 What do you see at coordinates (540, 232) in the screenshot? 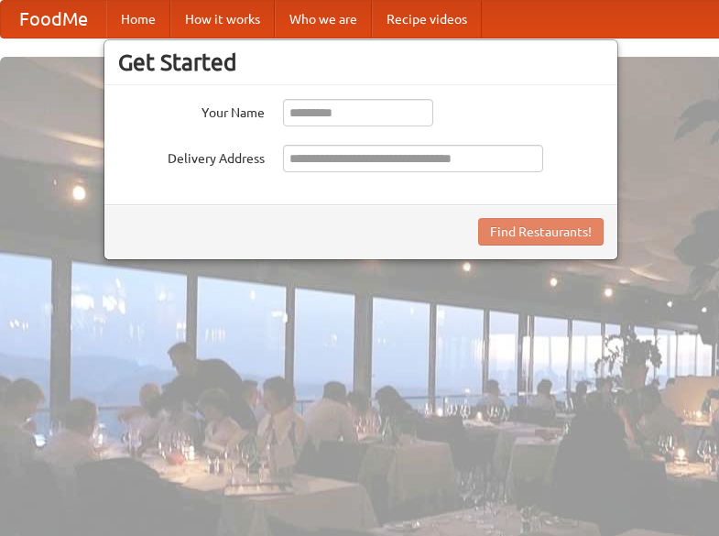
I see `button: Find Restaurants!` at bounding box center [540, 232].